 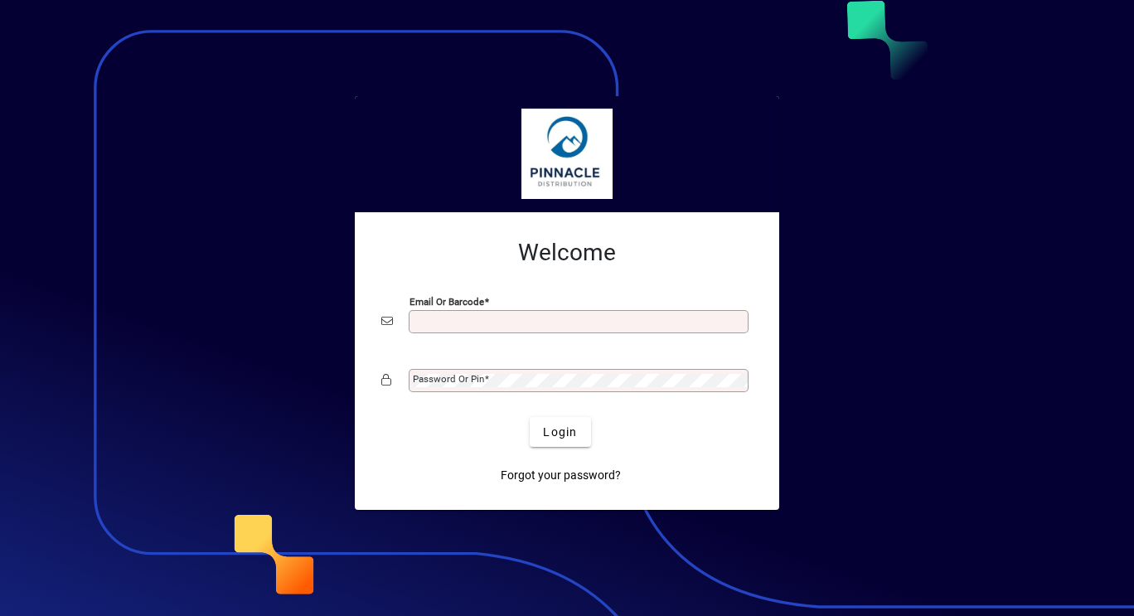 I want to click on mat-label: Email or Barcode, so click(x=447, y=302).